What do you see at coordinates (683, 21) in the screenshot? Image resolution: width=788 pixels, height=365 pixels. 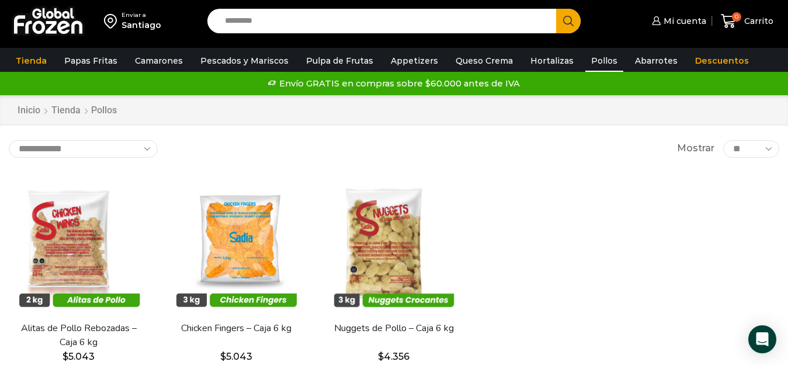 I see `span: Mi cuenta` at bounding box center [683, 21].